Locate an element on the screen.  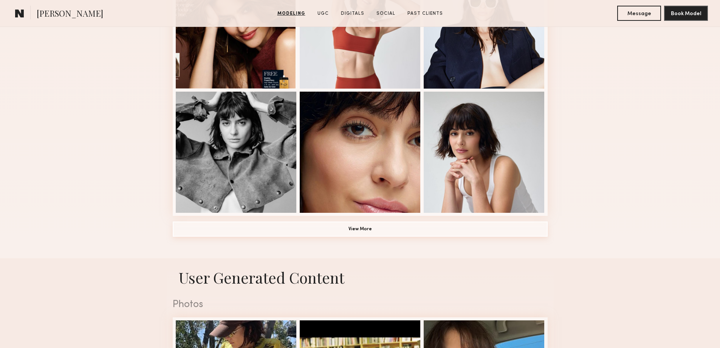
button: View More is located at coordinates (360, 229).